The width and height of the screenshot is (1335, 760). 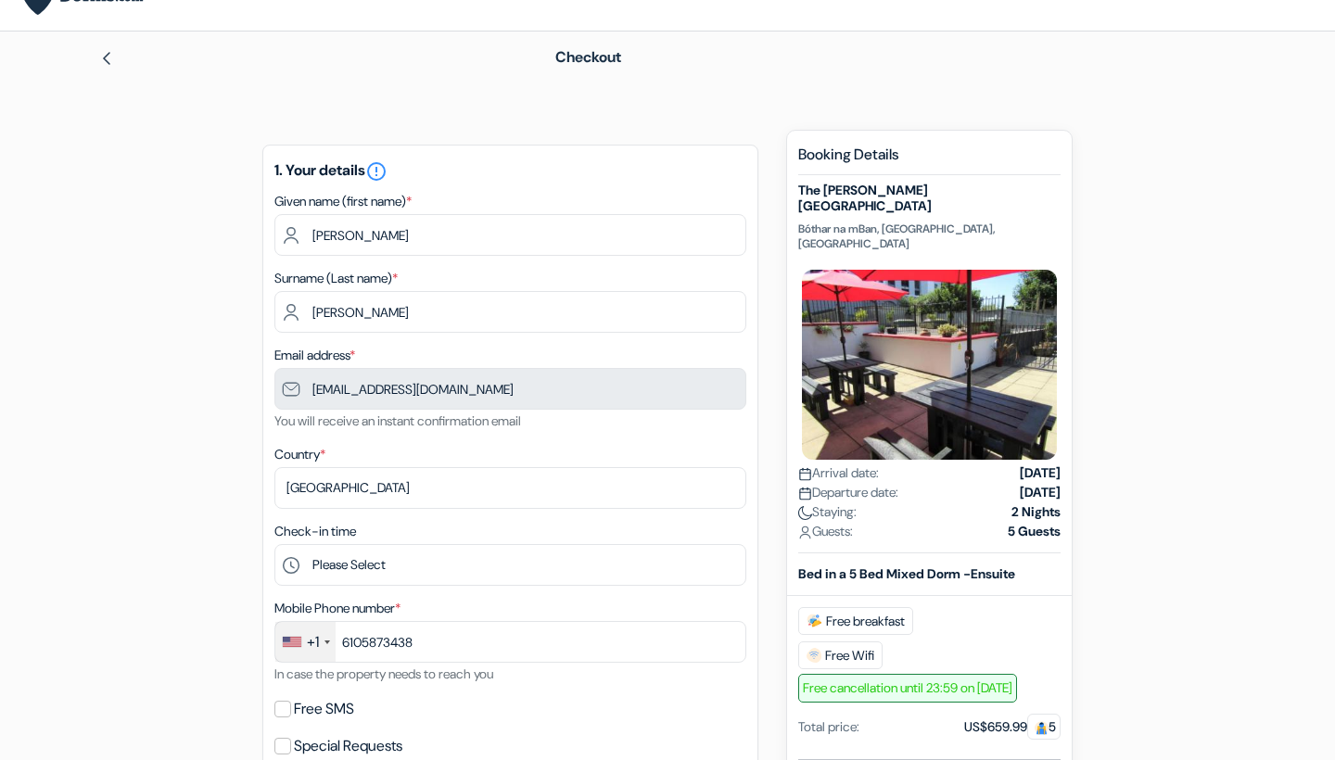 What do you see at coordinates (1044, 727) in the screenshot?
I see `span: 5` at bounding box center [1044, 727].